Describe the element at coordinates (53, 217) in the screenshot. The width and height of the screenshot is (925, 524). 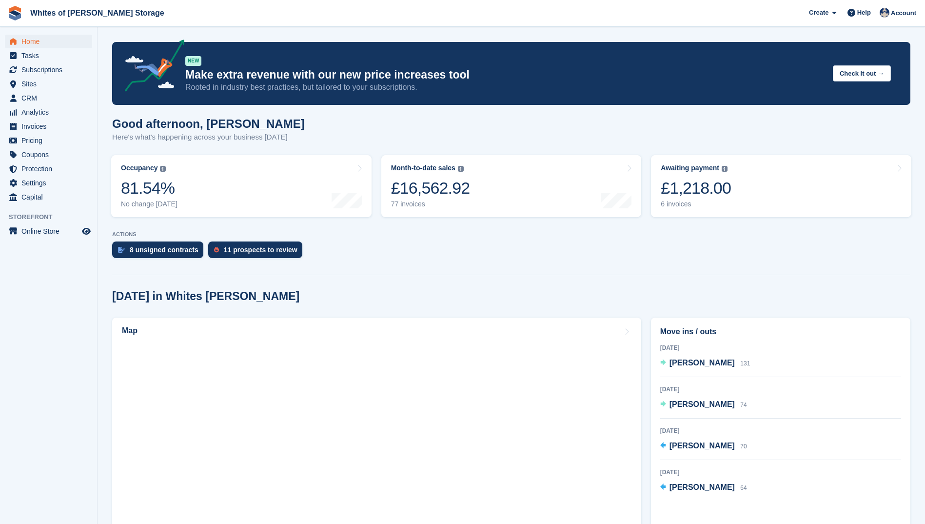
I see `span: Storefront` at that location.